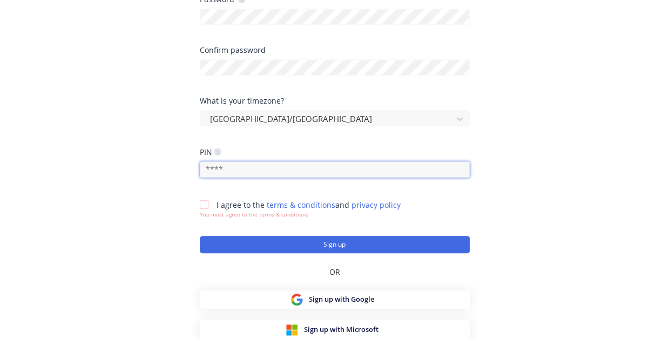  What do you see at coordinates (308, 205) in the screenshot?
I see `span: I agree to the and` at bounding box center [308, 205].